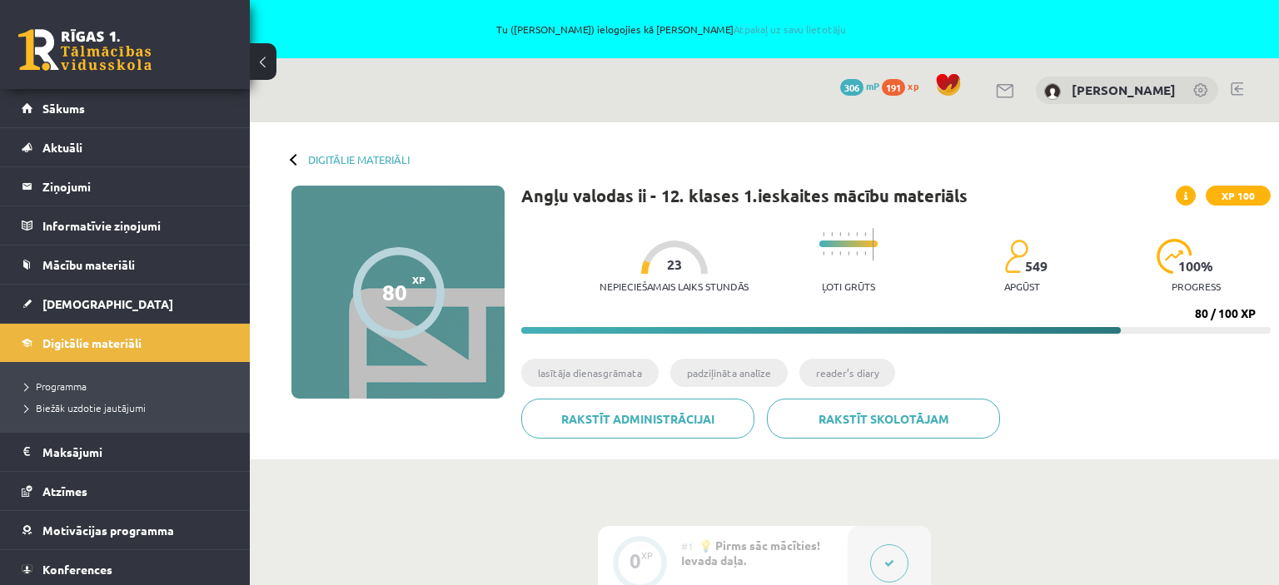 The image size is (1279, 585). I want to click on span: 191, so click(894, 87).